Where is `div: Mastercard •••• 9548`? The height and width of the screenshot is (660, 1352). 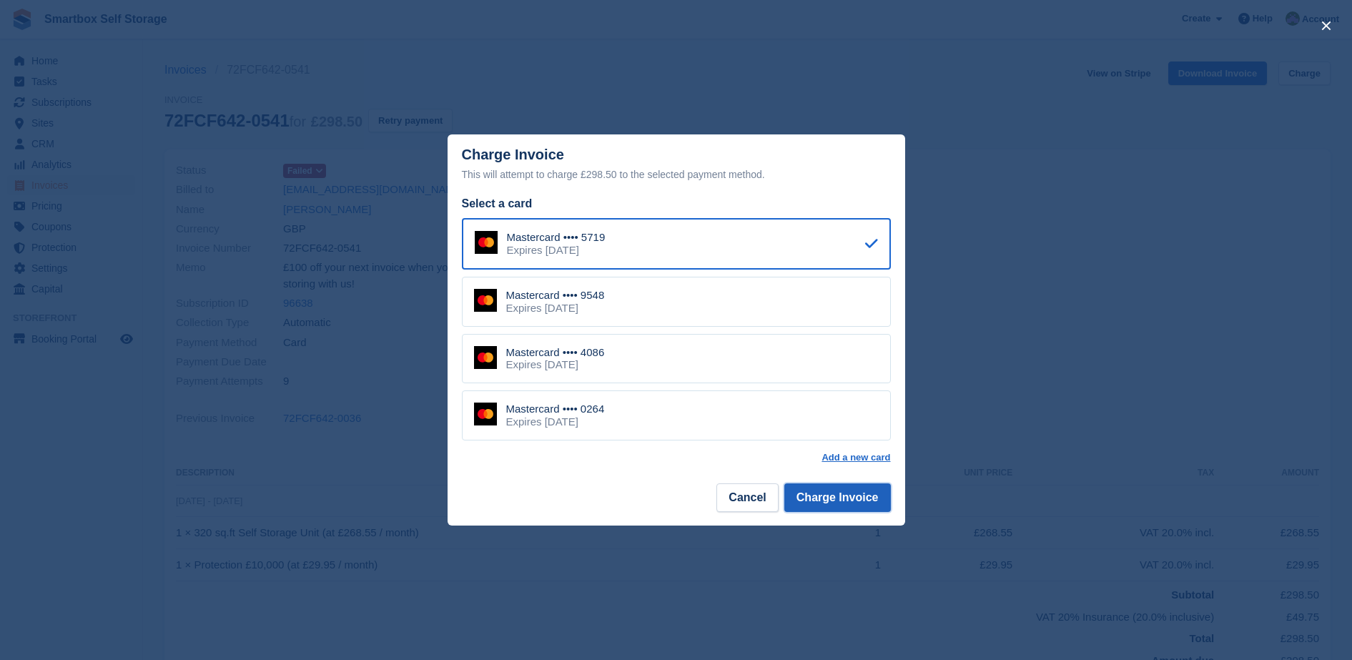
div: Mastercard •••• 9548 is located at coordinates (555, 295).